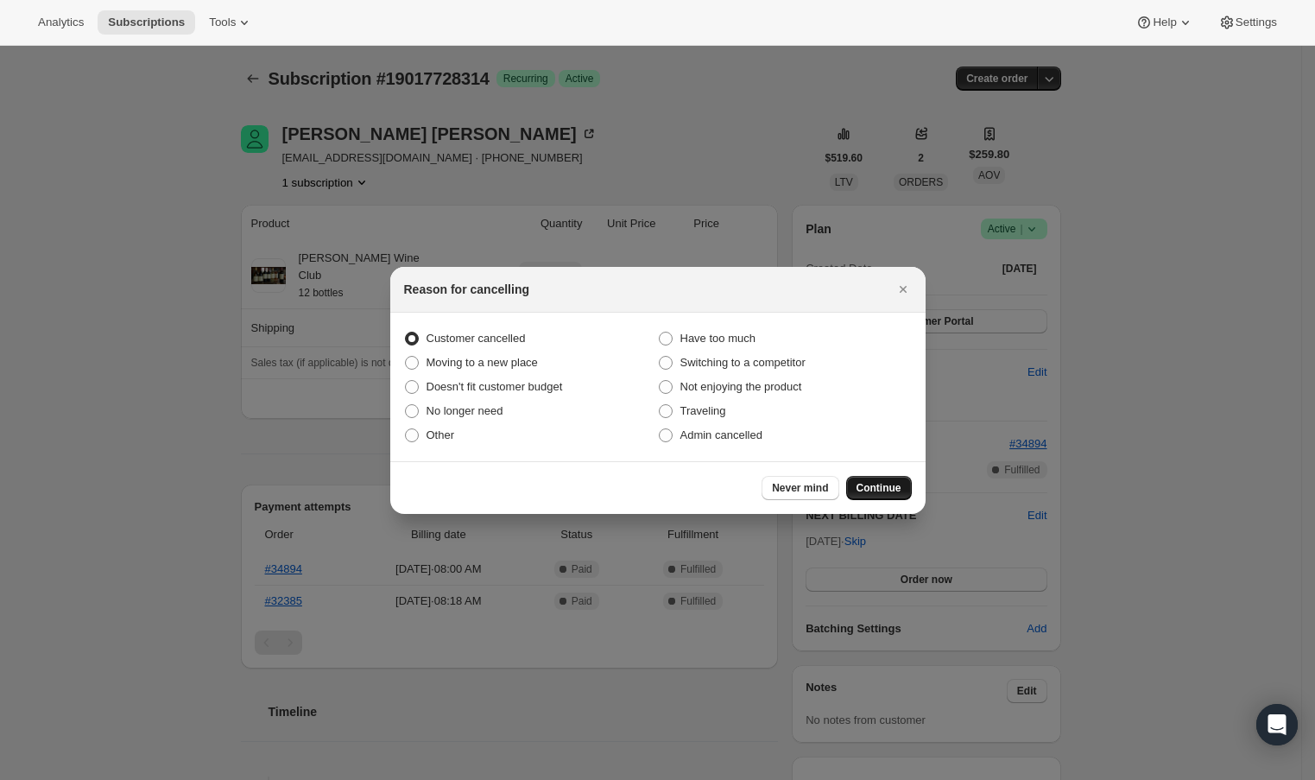 This screenshot has height=780, width=1315. What do you see at coordinates (1256, 22) in the screenshot?
I see `span: Settings` at bounding box center [1256, 22].